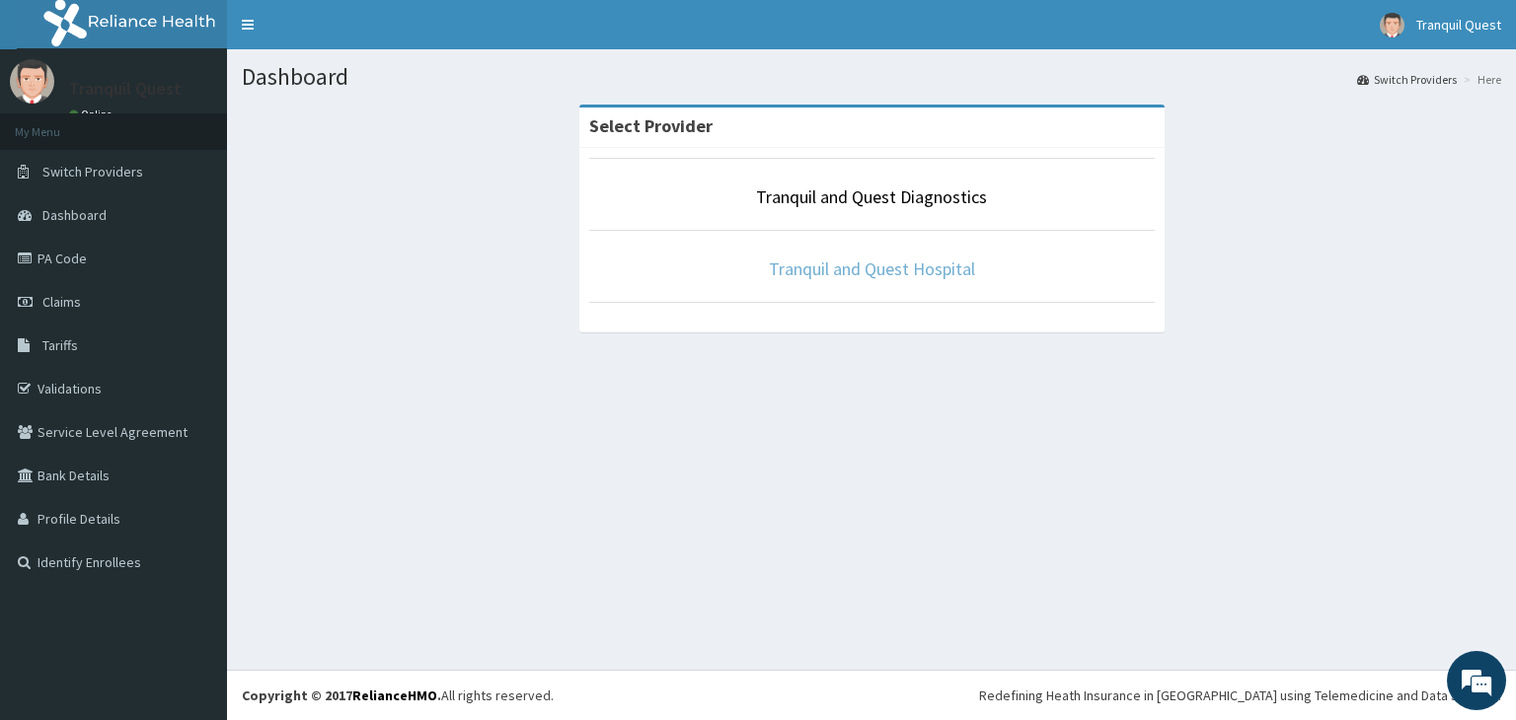 Image resolution: width=1516 pixels, height=720 pixels. I want to click on strong: Select Provider, so click(650, 125).